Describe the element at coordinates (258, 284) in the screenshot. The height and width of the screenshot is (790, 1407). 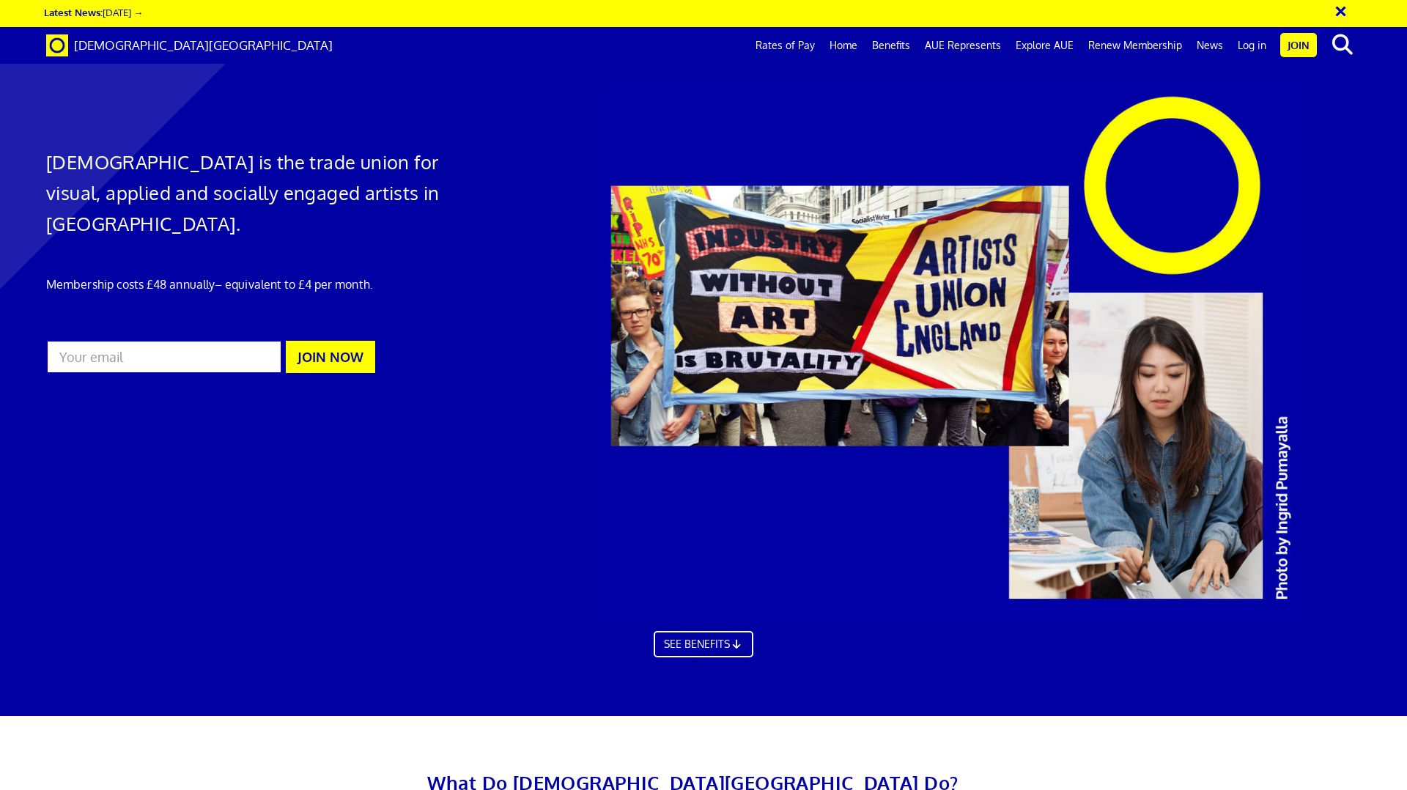
I see `p: Membership costs £48 annually – equivalent to £4 per month.` at that location.